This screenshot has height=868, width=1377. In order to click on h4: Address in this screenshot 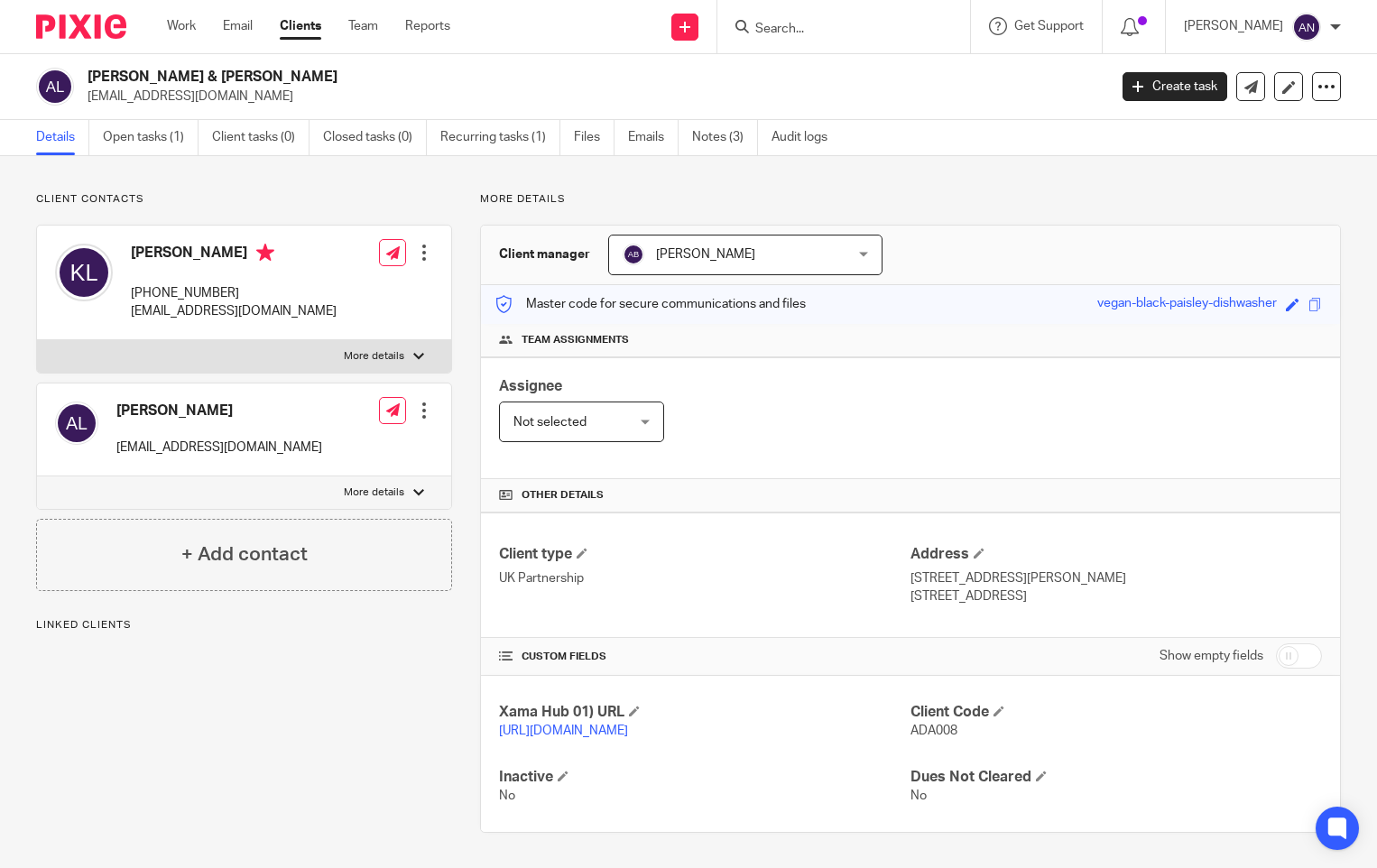, I will do `click(1117, 554)`.